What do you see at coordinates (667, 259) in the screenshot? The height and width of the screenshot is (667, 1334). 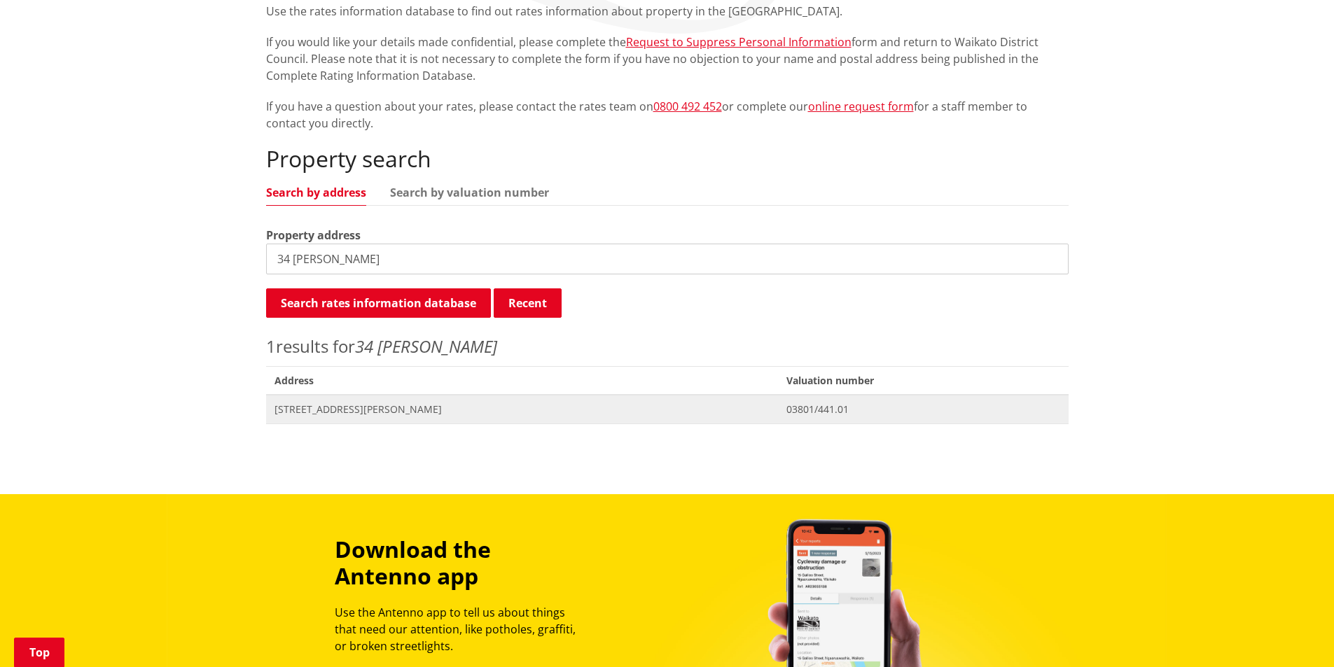 I see `input: e.g. Duke Street NGARUAWAHIA` at bounding box center [667, 259].